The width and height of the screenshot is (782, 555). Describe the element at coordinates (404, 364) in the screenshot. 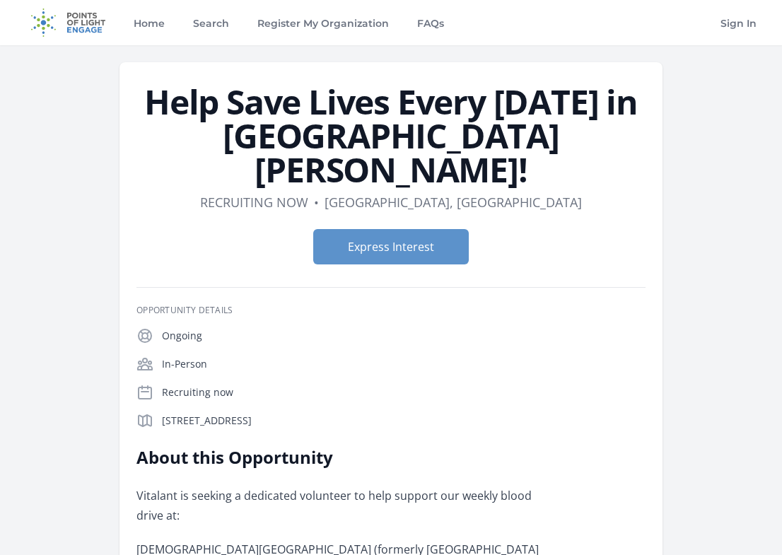

I see `p: In-Person` at that location.